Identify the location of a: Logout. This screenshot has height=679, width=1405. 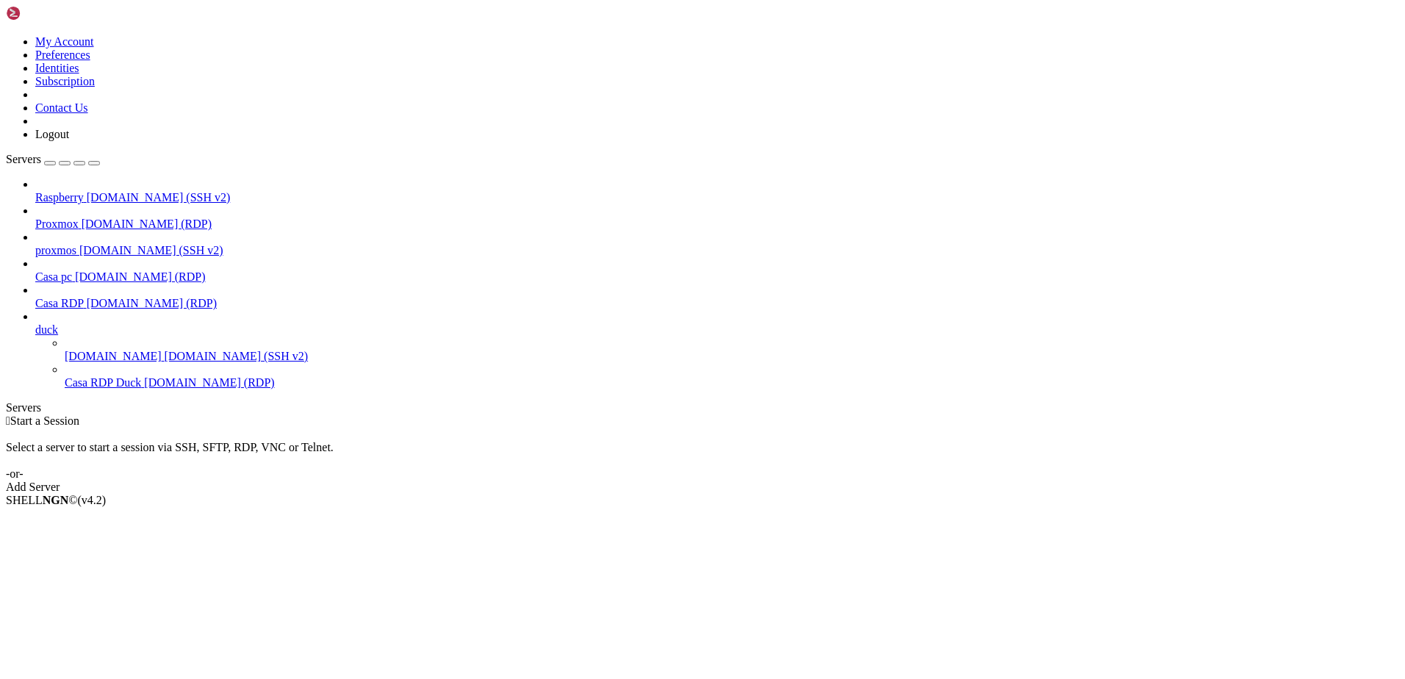
(52, 134).